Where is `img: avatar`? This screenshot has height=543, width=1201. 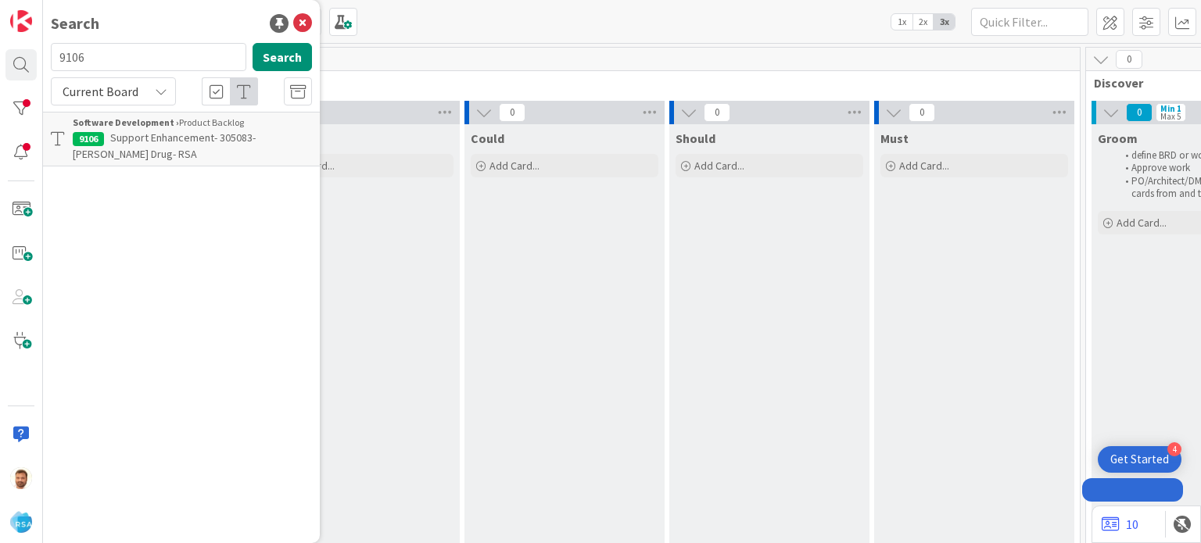
img: avatar is located at coordinates (21, 522).